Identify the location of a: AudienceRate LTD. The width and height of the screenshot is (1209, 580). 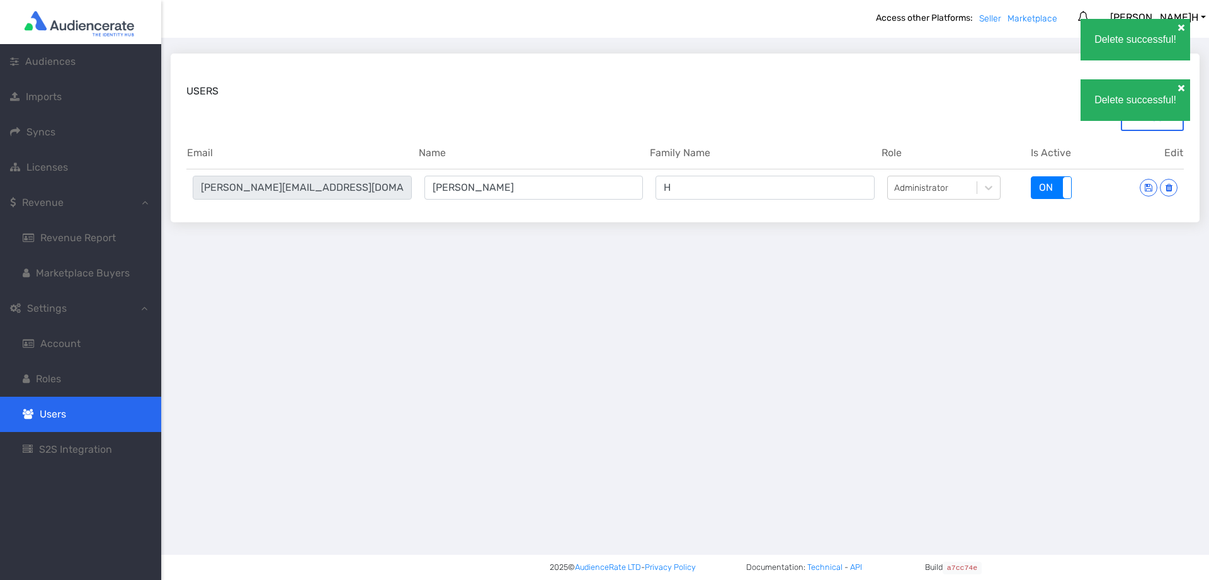
(608, 567).